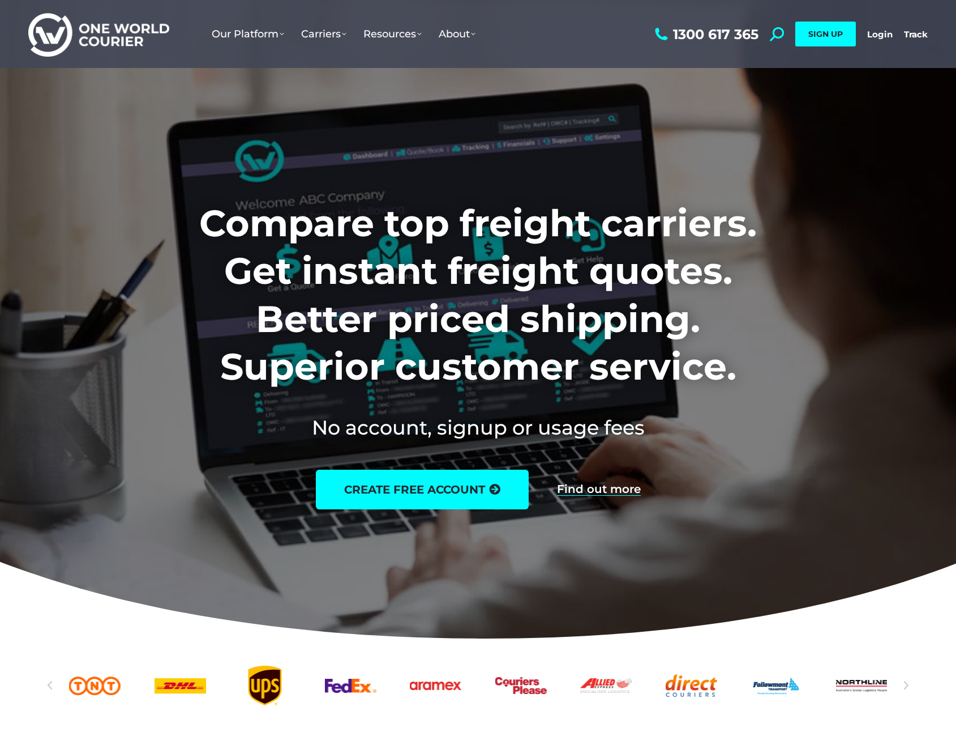 The image size is (956, 740). I want to click on div: 11 / 25, so click(861, 685).